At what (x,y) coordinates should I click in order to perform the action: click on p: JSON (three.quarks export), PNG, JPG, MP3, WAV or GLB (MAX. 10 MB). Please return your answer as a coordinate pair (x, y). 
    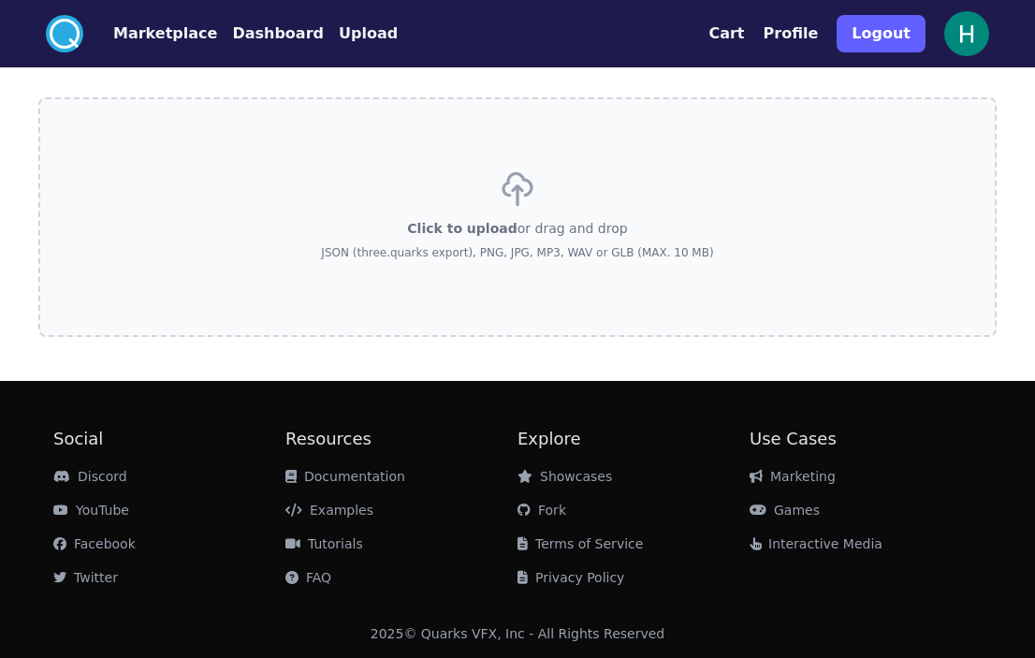
    Looking at the image, I should click on (517, 253).